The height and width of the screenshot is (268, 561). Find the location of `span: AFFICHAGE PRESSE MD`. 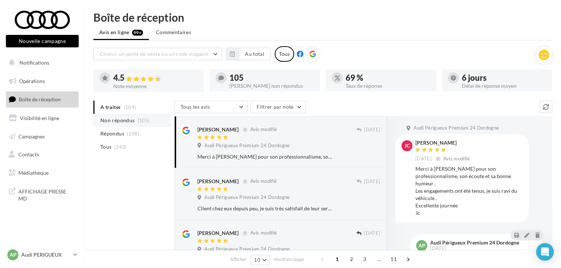

span: AFFICHAGE PRESSE MD is located at coordinates (47, 195).